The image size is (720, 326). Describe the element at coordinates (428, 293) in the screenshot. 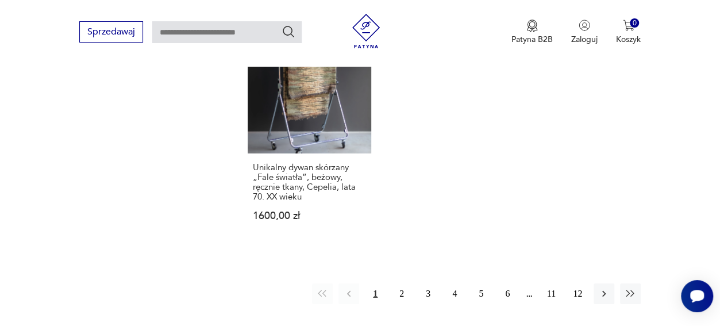

I see `button: 3` at that location.